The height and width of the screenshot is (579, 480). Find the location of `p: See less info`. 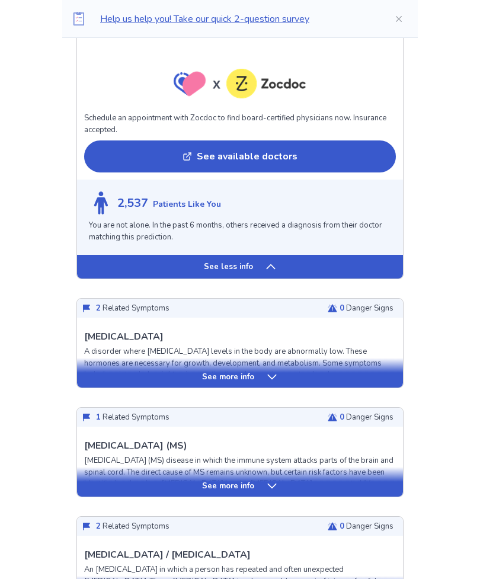

p: See less info is located at coordinates (228, 268).